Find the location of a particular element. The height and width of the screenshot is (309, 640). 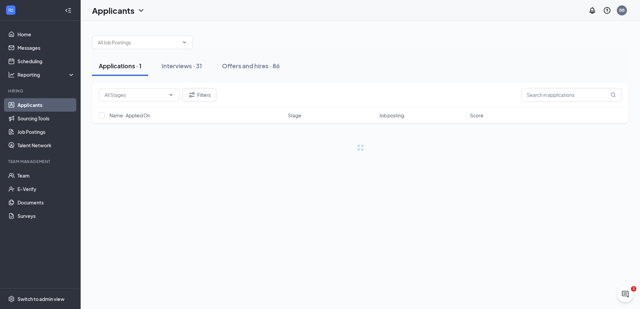

svg: WorkstreamLogo is located at coordinates (11, 10).